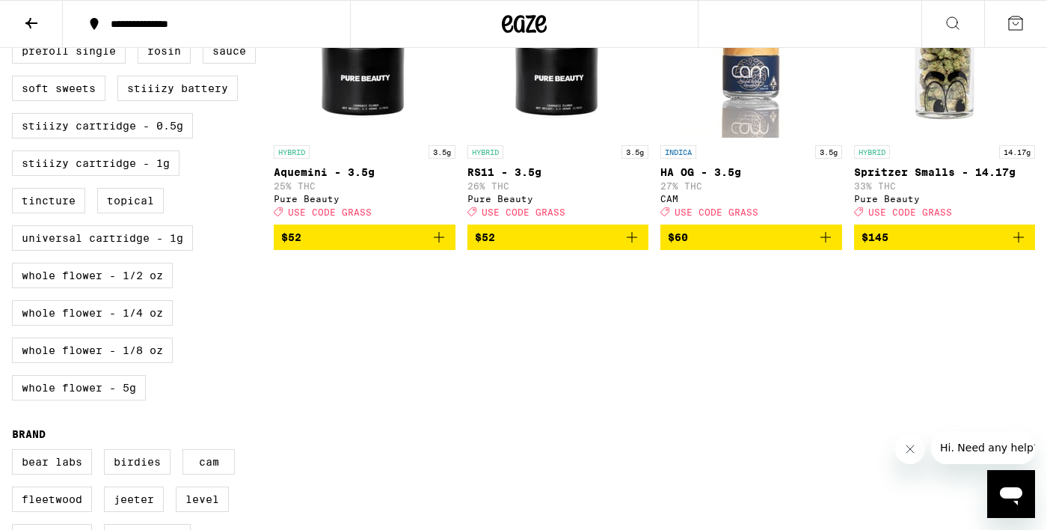 The height and width of the screenshot is (530, 1047). What do you see at coordinates (69, 51) in the screenshot?
I see `label: Preroll Single` at bounding box center [69, 51].